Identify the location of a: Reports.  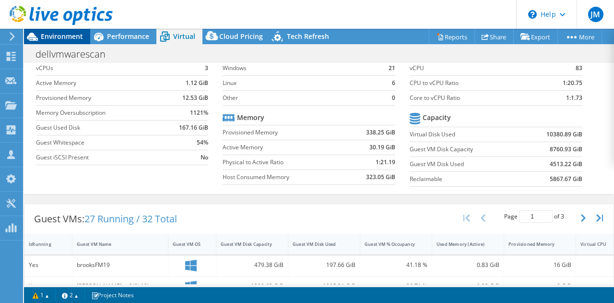
(452, 36).